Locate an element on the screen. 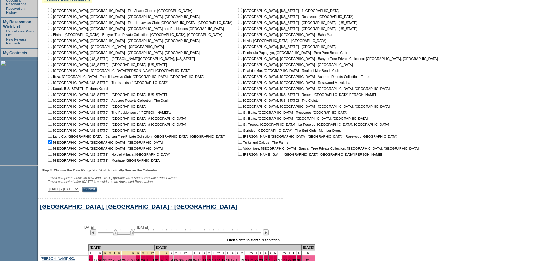  img: Previous is located at coordinates (93, 232).